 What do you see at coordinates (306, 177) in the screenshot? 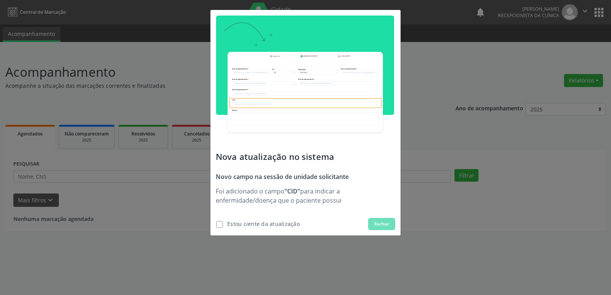
I see `p: Novo campo na sessão de unidade solicitante` at bounding box center [306, 177].